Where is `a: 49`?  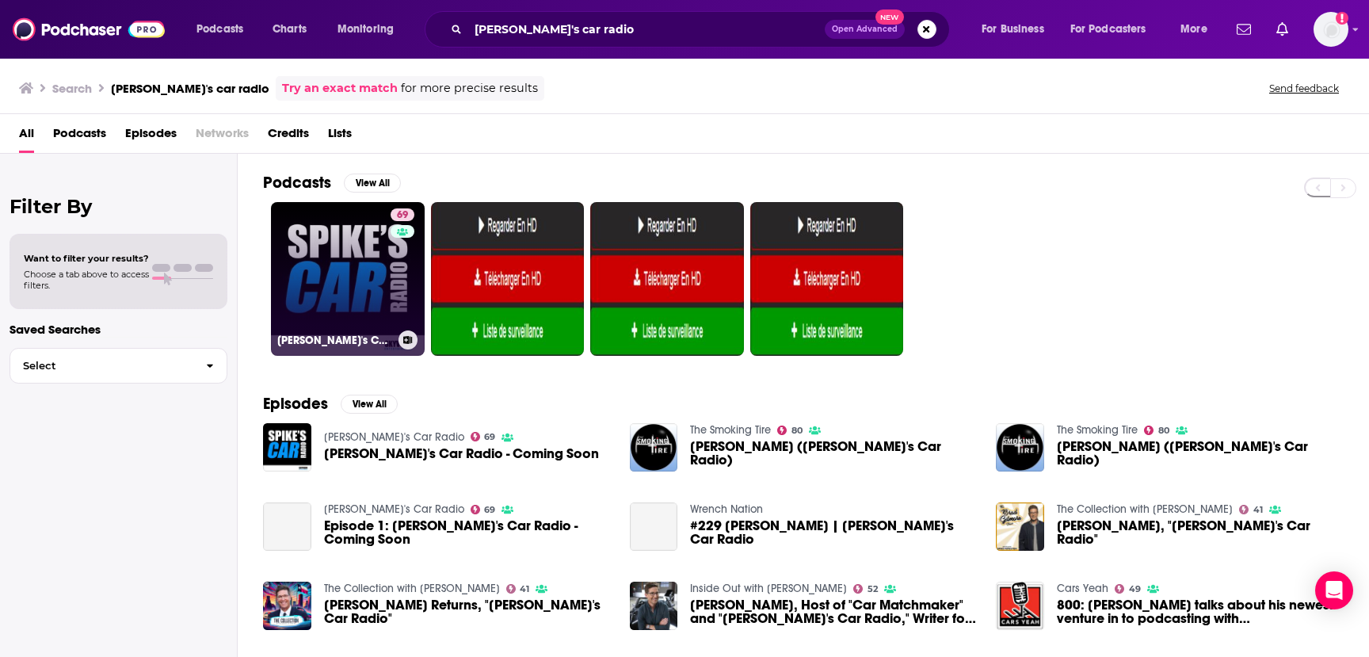 a: 49 is located at coordinates (1127, 589).